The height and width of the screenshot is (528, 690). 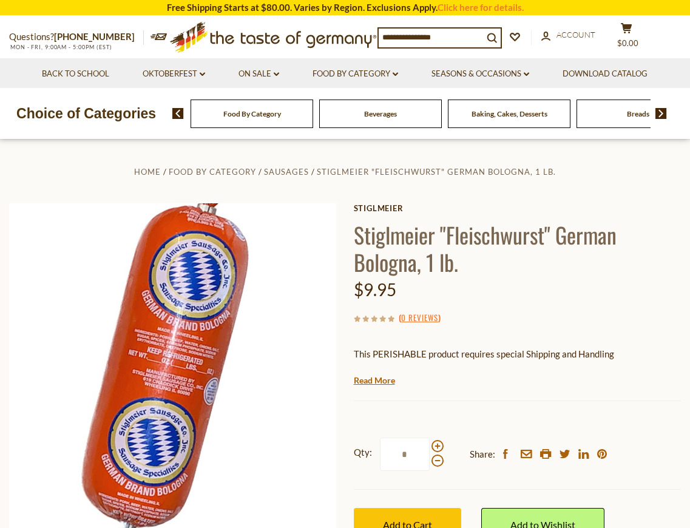 What do you see at coordinates (381, 114) in the screenshot?
I see `span: Beverages` at bounding box center [381, 114].